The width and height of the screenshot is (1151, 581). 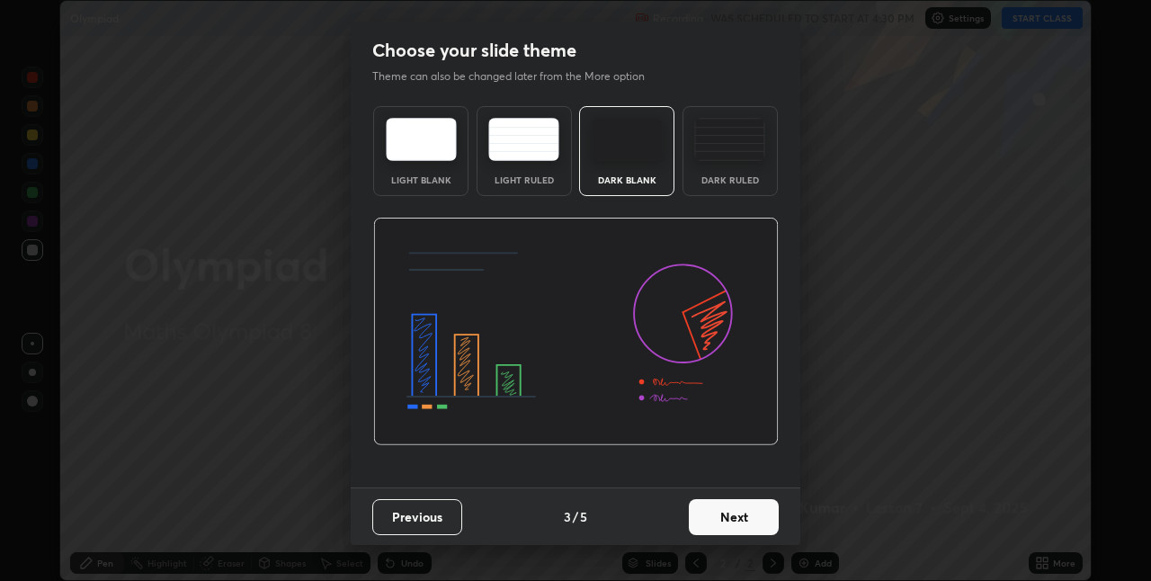 What do you see at coordinates (576, 332) in the screenshot?
I see `img: darkThemeBanner.d06ce4a2.svg` at bounding box center [576, 332].